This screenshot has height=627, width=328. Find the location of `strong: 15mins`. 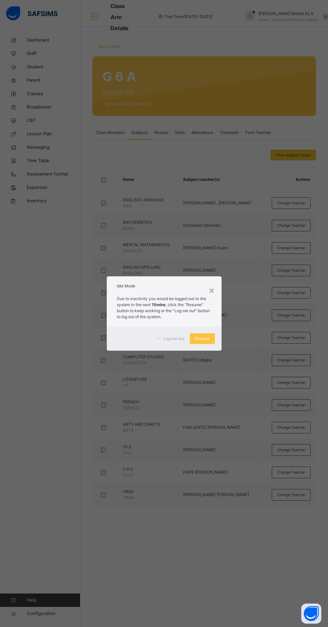

strong: 15mins is located at coordinates (159, 305).